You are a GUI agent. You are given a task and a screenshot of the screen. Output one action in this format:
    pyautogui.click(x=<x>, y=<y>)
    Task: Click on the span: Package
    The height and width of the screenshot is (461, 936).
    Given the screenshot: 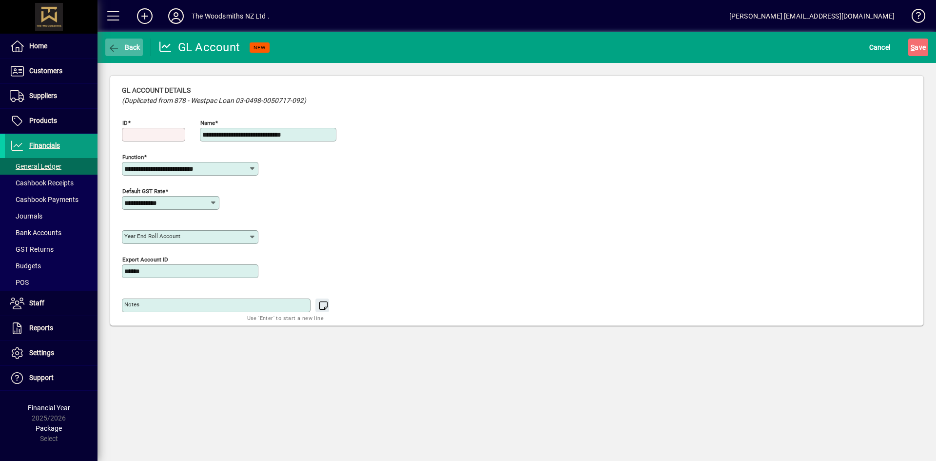 What is the action you would take?
    pyautogui.click(x=49, y=428)
    